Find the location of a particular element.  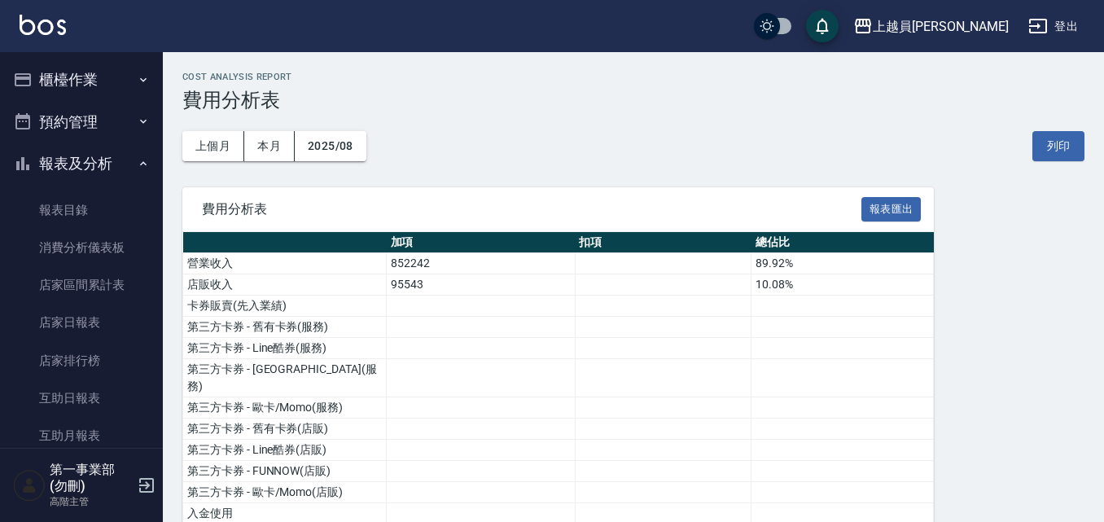

td: 第三方卡券 - 舊有卡券(店販) is located at coordinates (285, 429).